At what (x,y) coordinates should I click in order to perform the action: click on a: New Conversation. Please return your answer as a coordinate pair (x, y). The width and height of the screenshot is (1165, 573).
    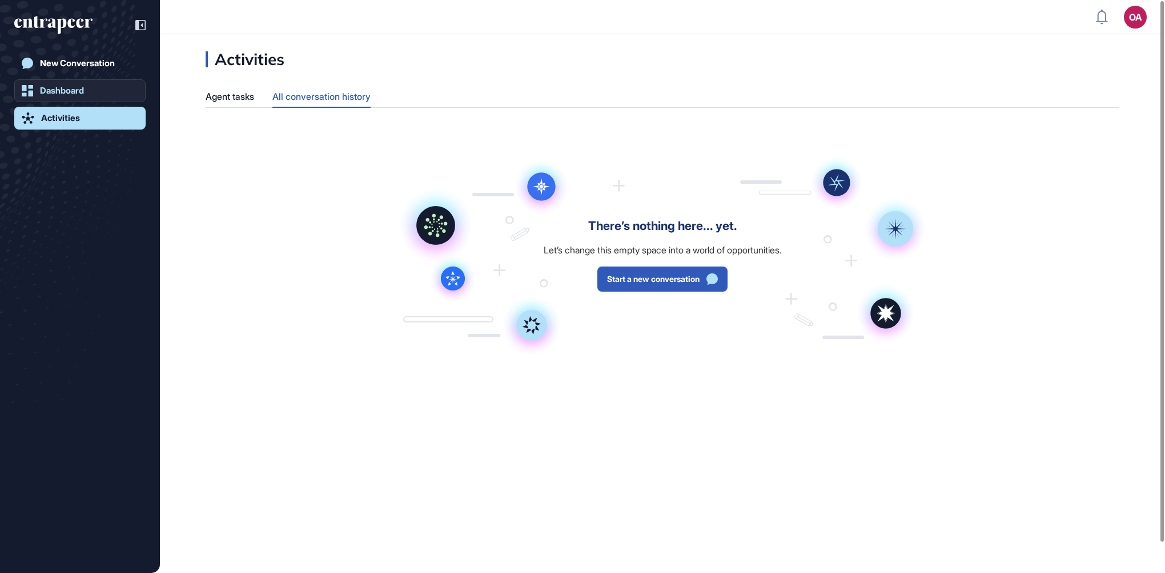
    Looking at the image, I should click on (80, 63).